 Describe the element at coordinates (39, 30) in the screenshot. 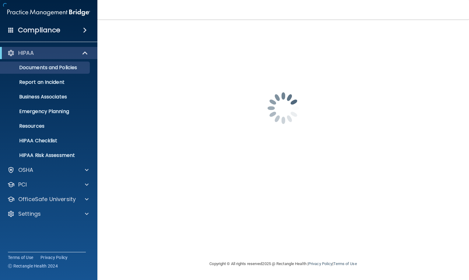

I see `h4: Compliance` at that location.